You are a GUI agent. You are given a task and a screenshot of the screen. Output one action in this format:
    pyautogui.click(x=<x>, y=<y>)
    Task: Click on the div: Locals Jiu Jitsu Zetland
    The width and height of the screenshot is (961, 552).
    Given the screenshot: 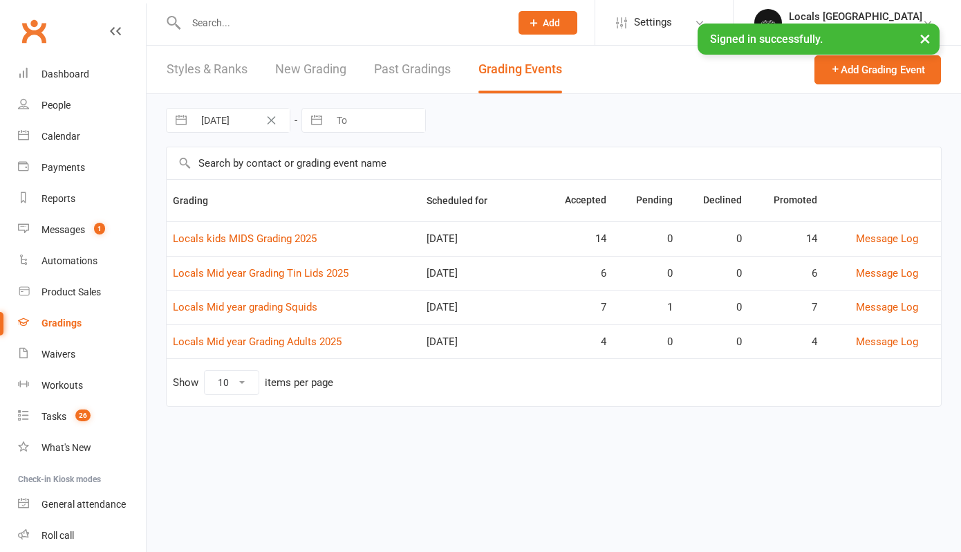 What is the action you would take?
    pyautogui.click(x=856, y=29)
    